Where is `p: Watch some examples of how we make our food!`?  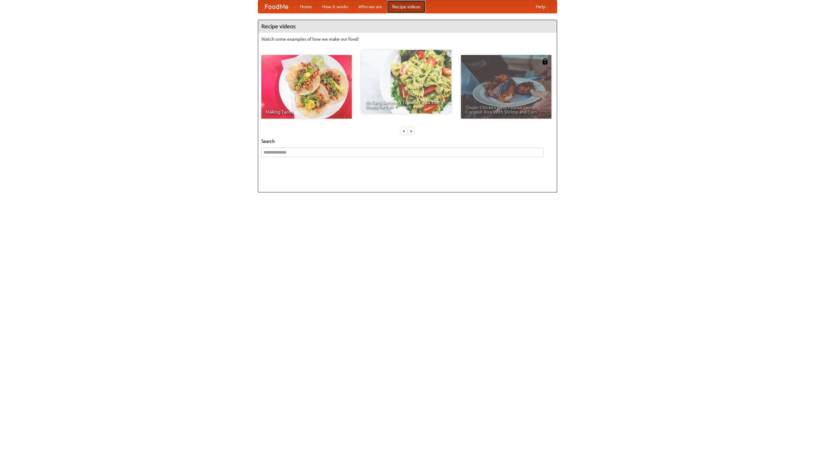
p: Watch some examples of how we make our food! is located at coordinates (407, 39).